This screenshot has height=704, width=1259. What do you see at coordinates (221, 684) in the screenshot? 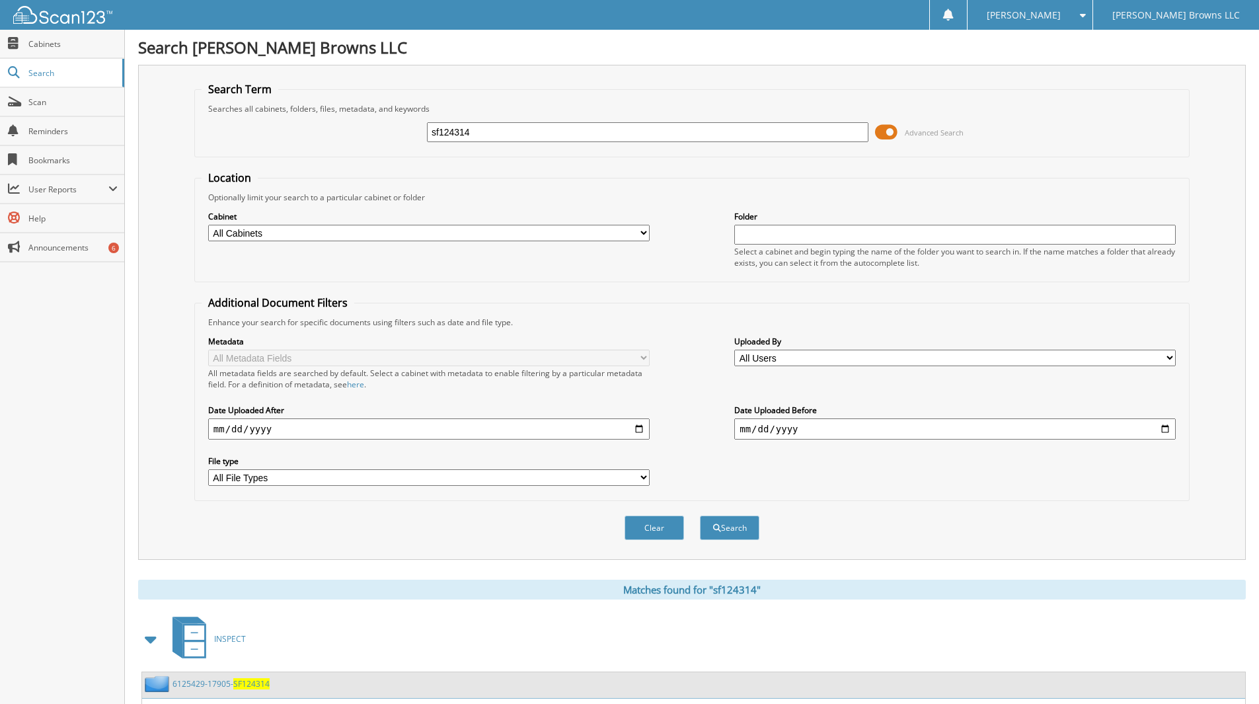
I see `a: 6125429-17905-SF124314` at bounding box center [221, 684].